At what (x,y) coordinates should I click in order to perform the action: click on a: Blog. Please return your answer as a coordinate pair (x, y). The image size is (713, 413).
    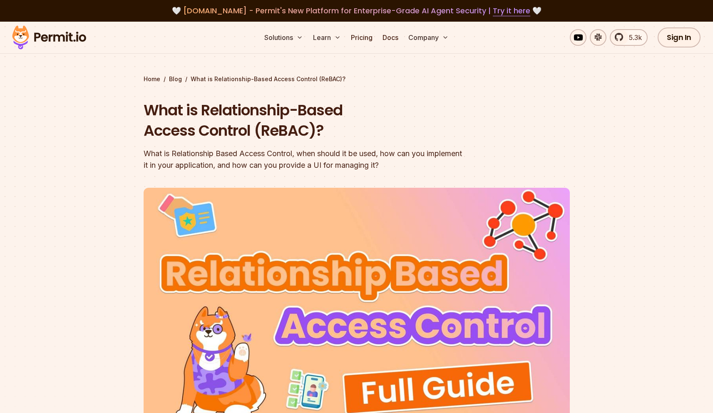
    Looking at the image, I should click on (175, 79).